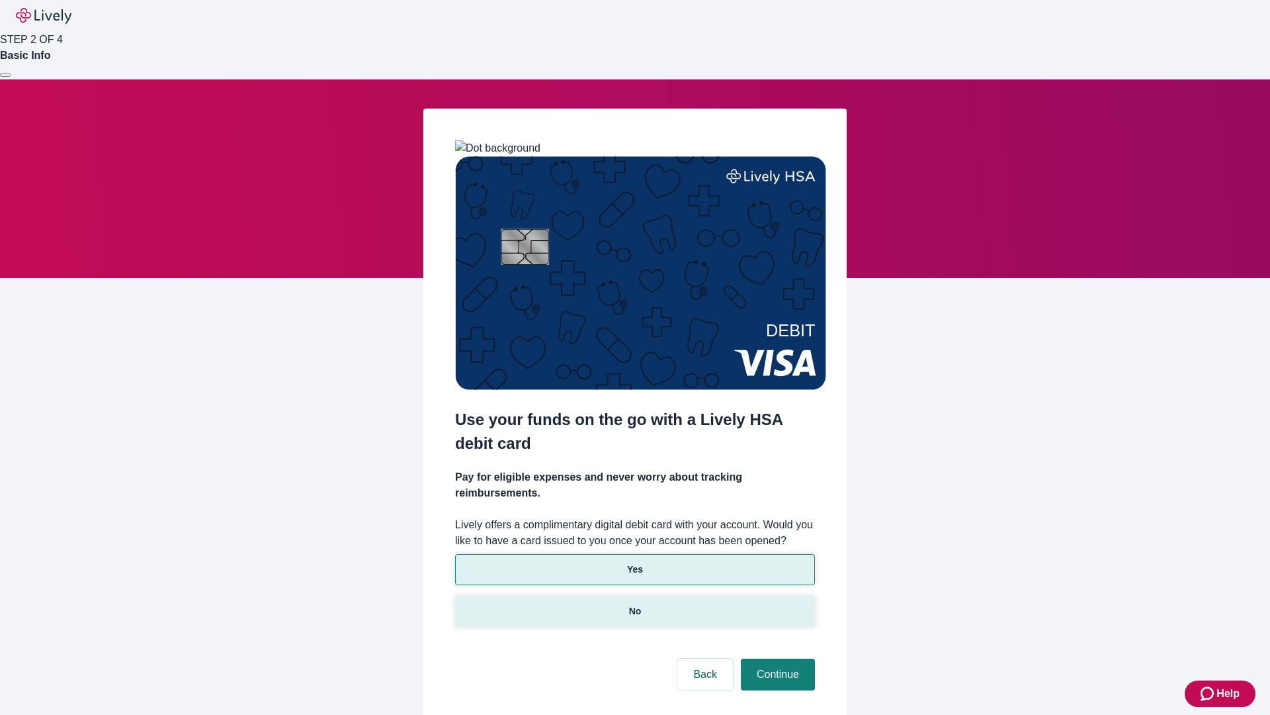  What do you see at coordinates (635, 569) in the screenshot?
I see `button: Yes` at bounding box center [635, 569].